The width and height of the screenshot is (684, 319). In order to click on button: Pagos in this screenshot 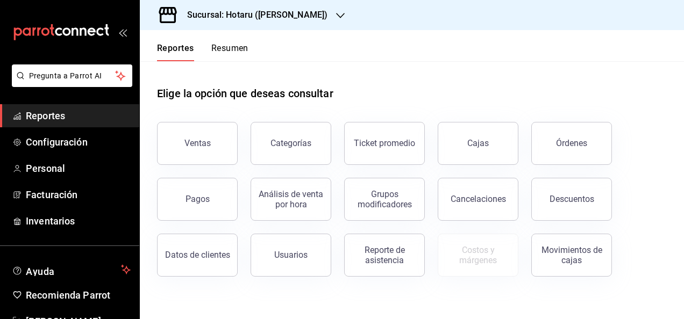, I will do `click(197, 200)`.